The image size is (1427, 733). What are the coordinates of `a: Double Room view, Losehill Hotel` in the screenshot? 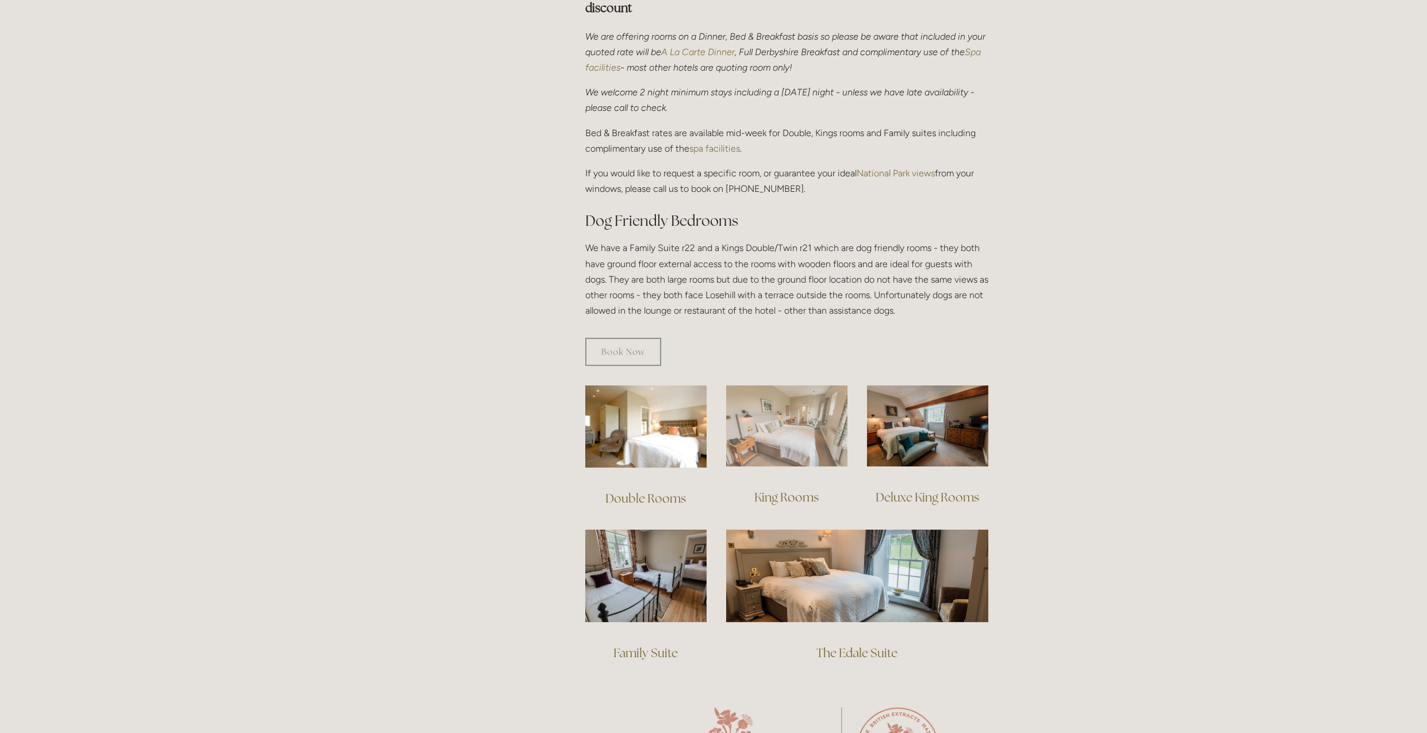 It's located at (645, 426).